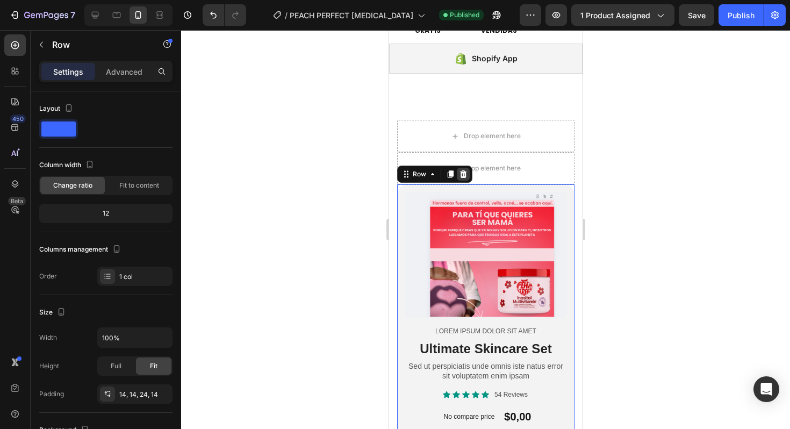 Image resolution: width=790 pixels, height=429 pixels. I want to click on input: Auto, so click(135, 337).